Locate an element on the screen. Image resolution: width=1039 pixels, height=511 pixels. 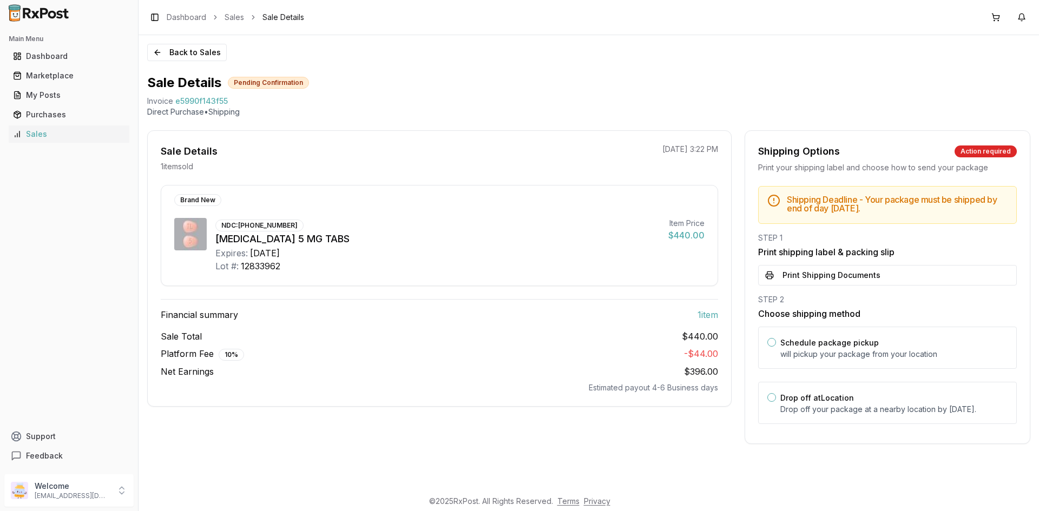
img: Trintellix 5 MG TABS is located at coordinates (190, 234).